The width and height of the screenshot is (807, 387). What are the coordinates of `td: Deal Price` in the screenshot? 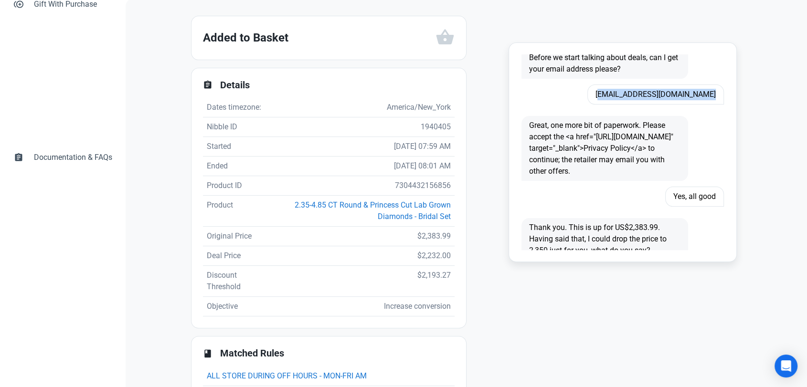 It's located at (235, 256).